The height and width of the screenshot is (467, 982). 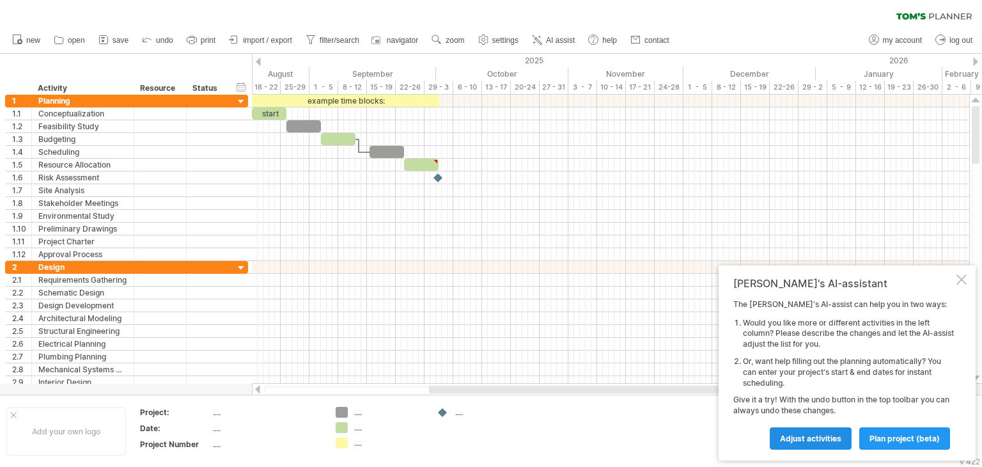 I want to click on div: Date:, so click(x=175, y=428).